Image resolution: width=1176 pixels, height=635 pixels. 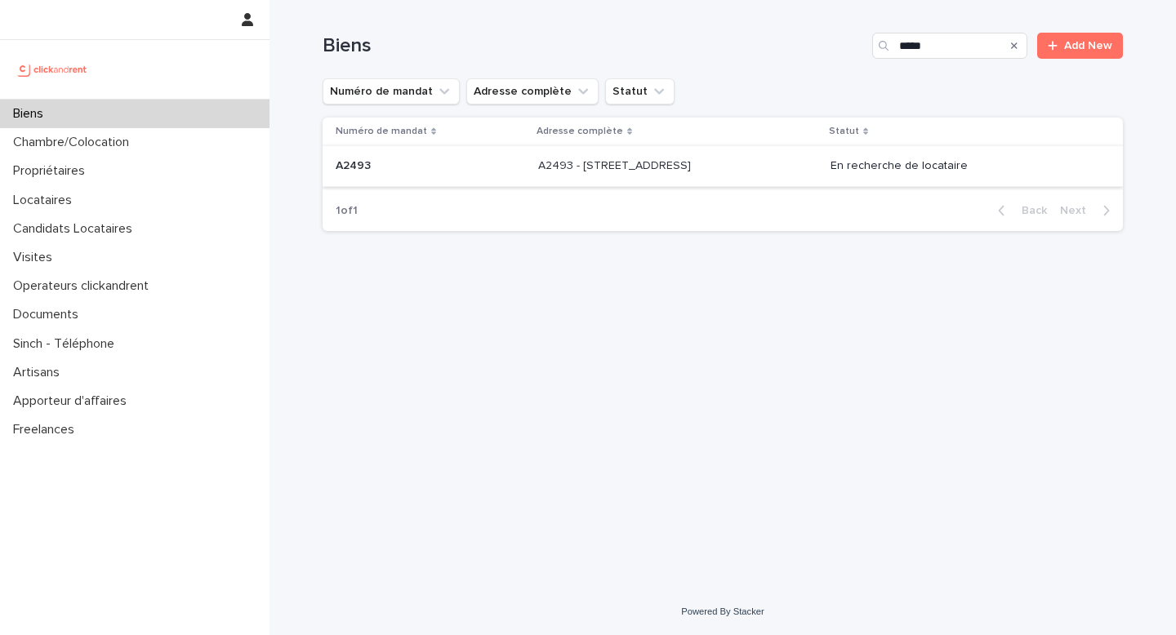 I want to click on button: Back, so click(x=1019, y=211).